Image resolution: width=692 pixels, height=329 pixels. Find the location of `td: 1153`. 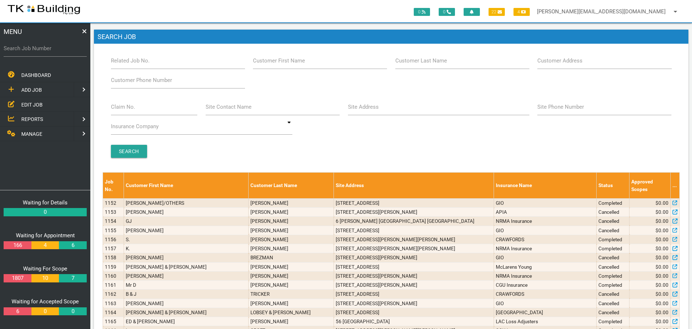

td: 1153 is located at coordinates (114, 212).